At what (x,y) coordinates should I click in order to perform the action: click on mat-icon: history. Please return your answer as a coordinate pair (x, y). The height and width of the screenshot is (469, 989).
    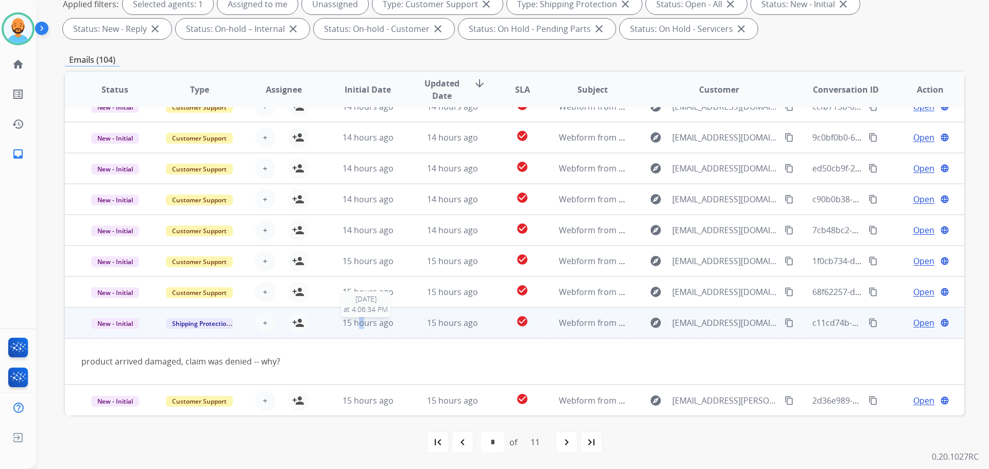
    Looking at the image, I should click on (18, 124).